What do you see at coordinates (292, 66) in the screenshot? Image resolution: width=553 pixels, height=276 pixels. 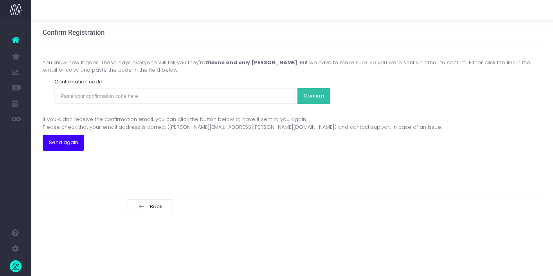 I see `div: You know how it goes. These days everyone will tell you they're . But we have to make sure. So yo...` at bounding box center [292, 66].